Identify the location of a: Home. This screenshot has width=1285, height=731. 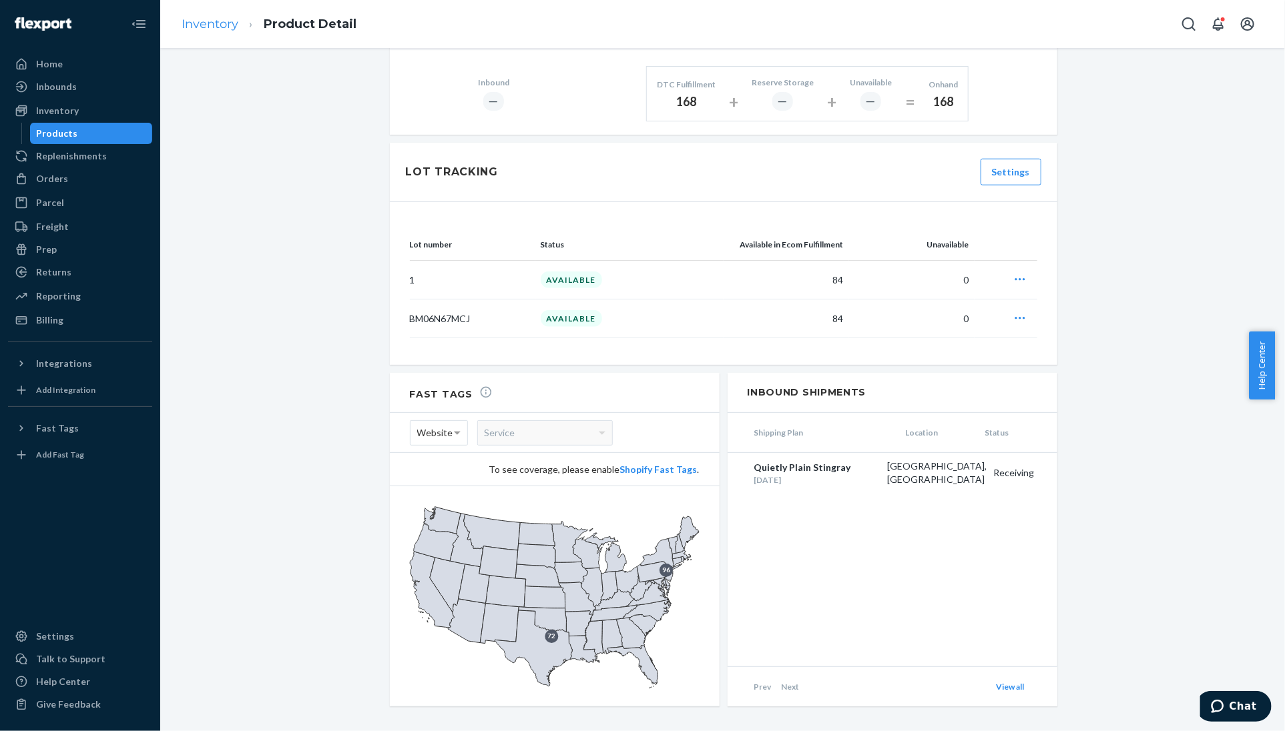
(80, 64).